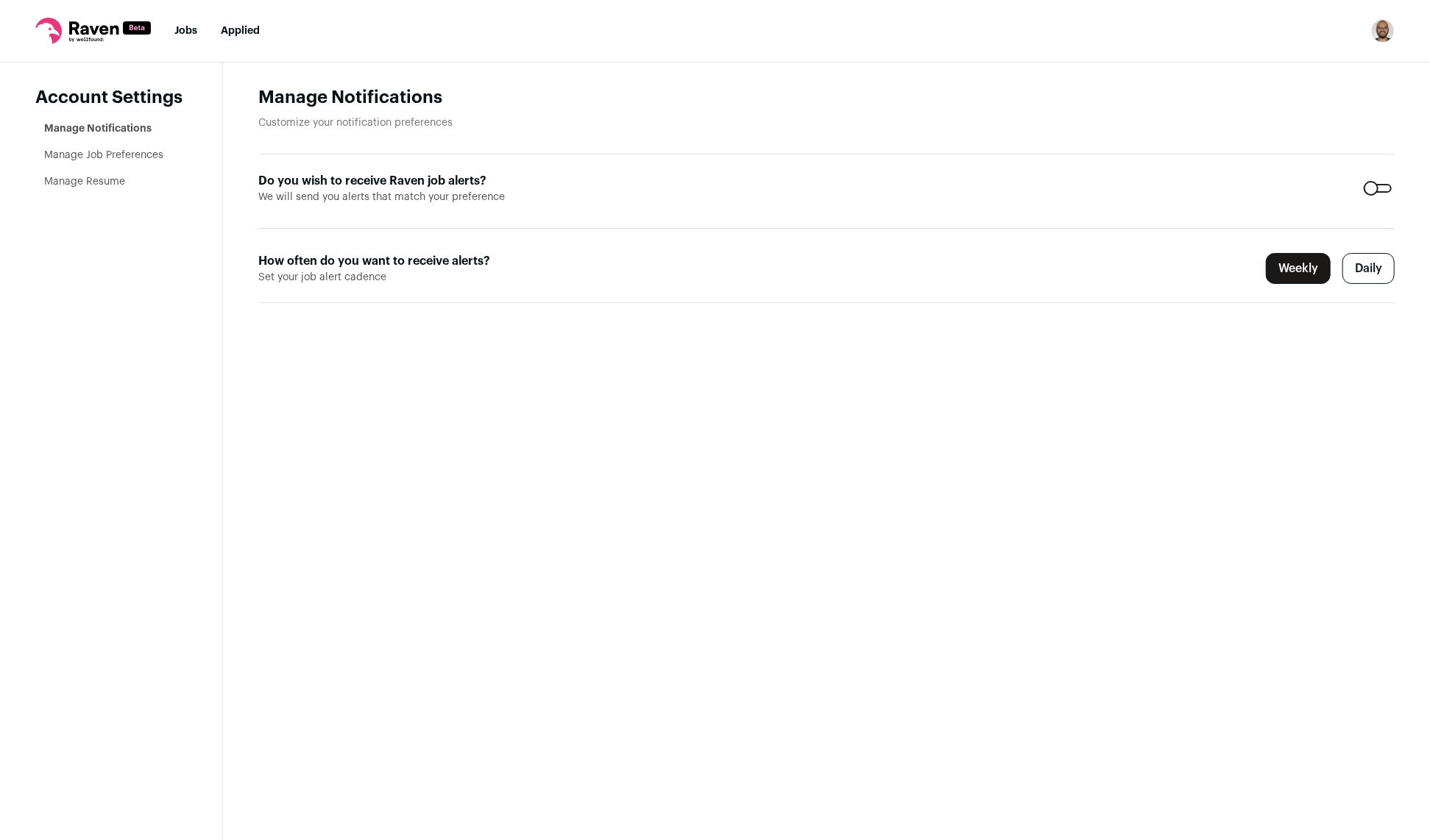  I want to click on a: Manage Resume, so click(85, 182).